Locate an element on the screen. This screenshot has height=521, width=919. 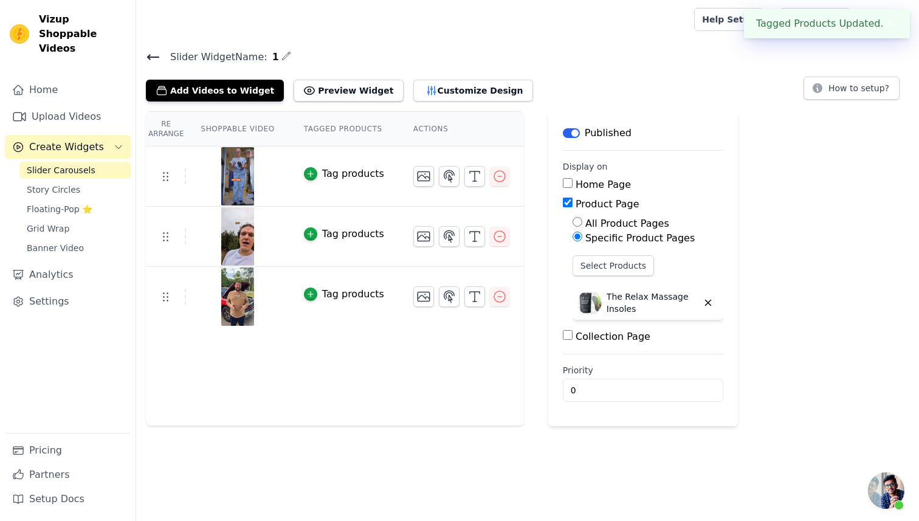
img: The Relax Massage Insoles is located at coordinates (589, 303).